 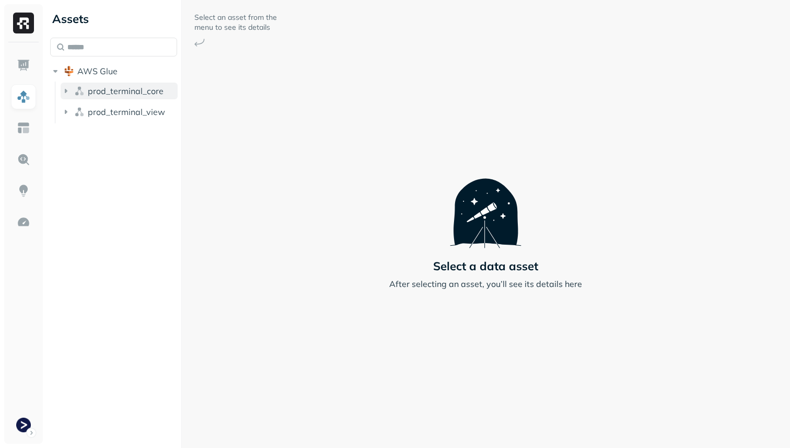 I want to click on p: Select a data asset, so click(x=485, y=266).